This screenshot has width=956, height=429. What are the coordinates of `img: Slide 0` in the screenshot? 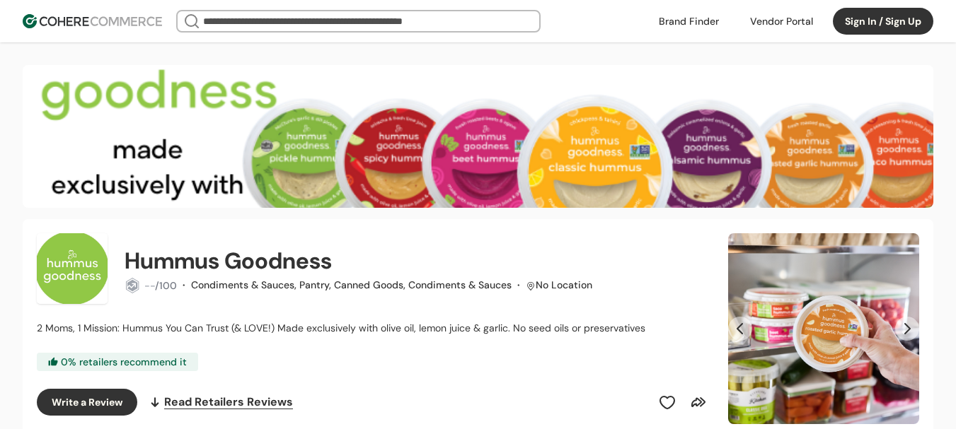 It's located at (823, 329).